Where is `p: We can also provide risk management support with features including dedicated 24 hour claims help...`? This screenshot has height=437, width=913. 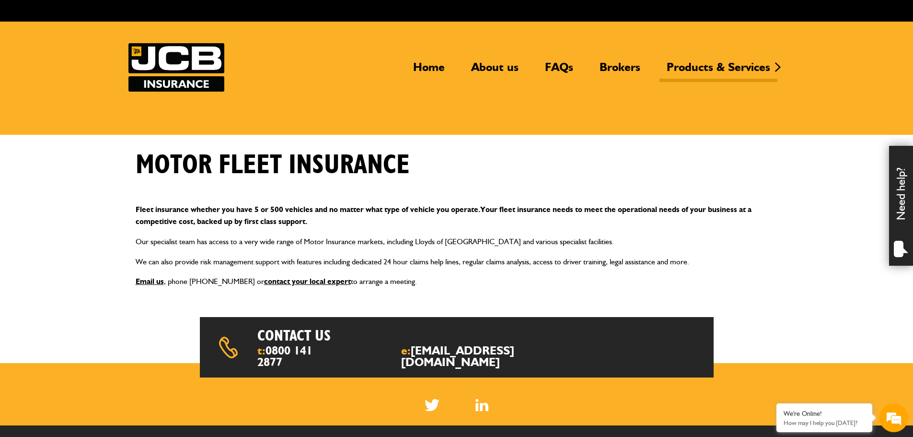 p: We can also provide risk management support with features including dedicated 24 hour claims help... is located at coordinates (457, 262).